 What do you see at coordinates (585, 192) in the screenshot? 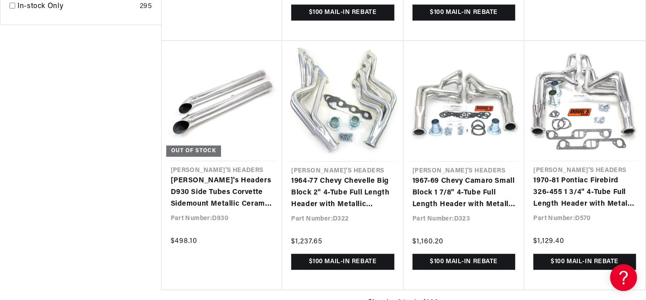
I see `a: 1970-81 Pontiac Firebird 326-455 1 3/4" 4-Tube Full Length Header with Metallic Ceramic Coating` at bounding box center [585, 192].